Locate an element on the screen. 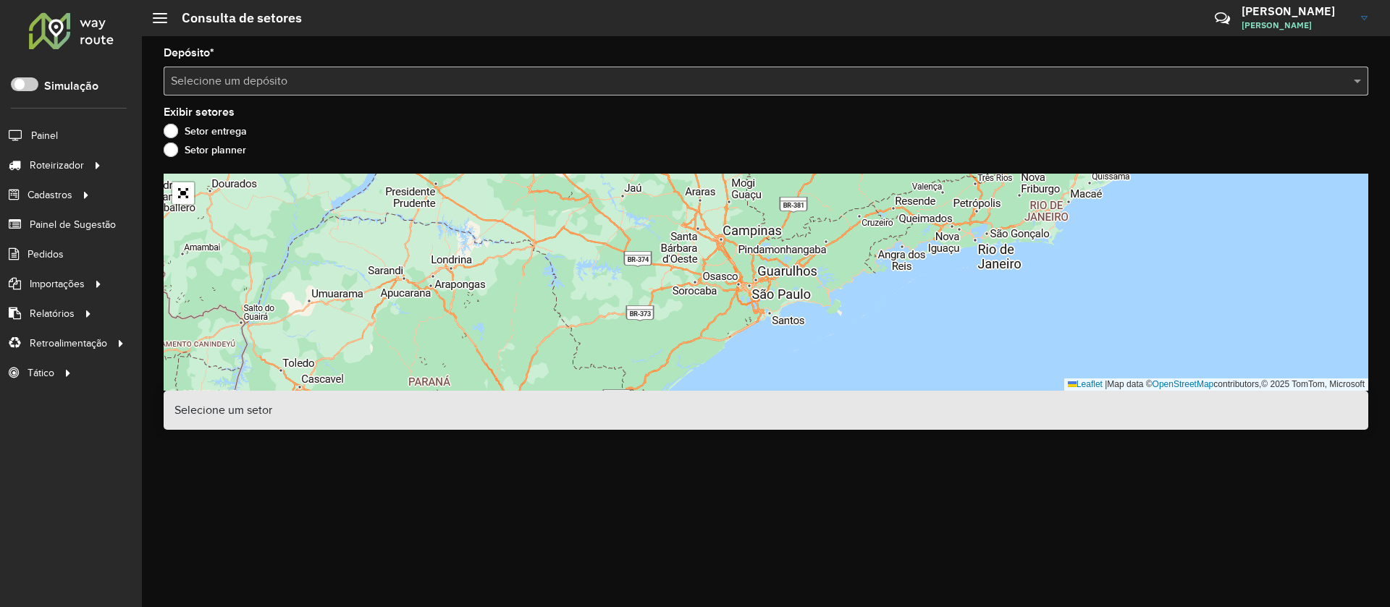 Image resolution: width=1390 pixels, height=607 pixels. label: Setor entrega is located at coordinates (205, 131).